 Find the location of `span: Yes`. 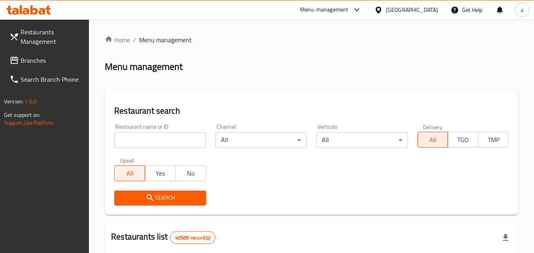

span: Yes is located at coordinates (160, 173).